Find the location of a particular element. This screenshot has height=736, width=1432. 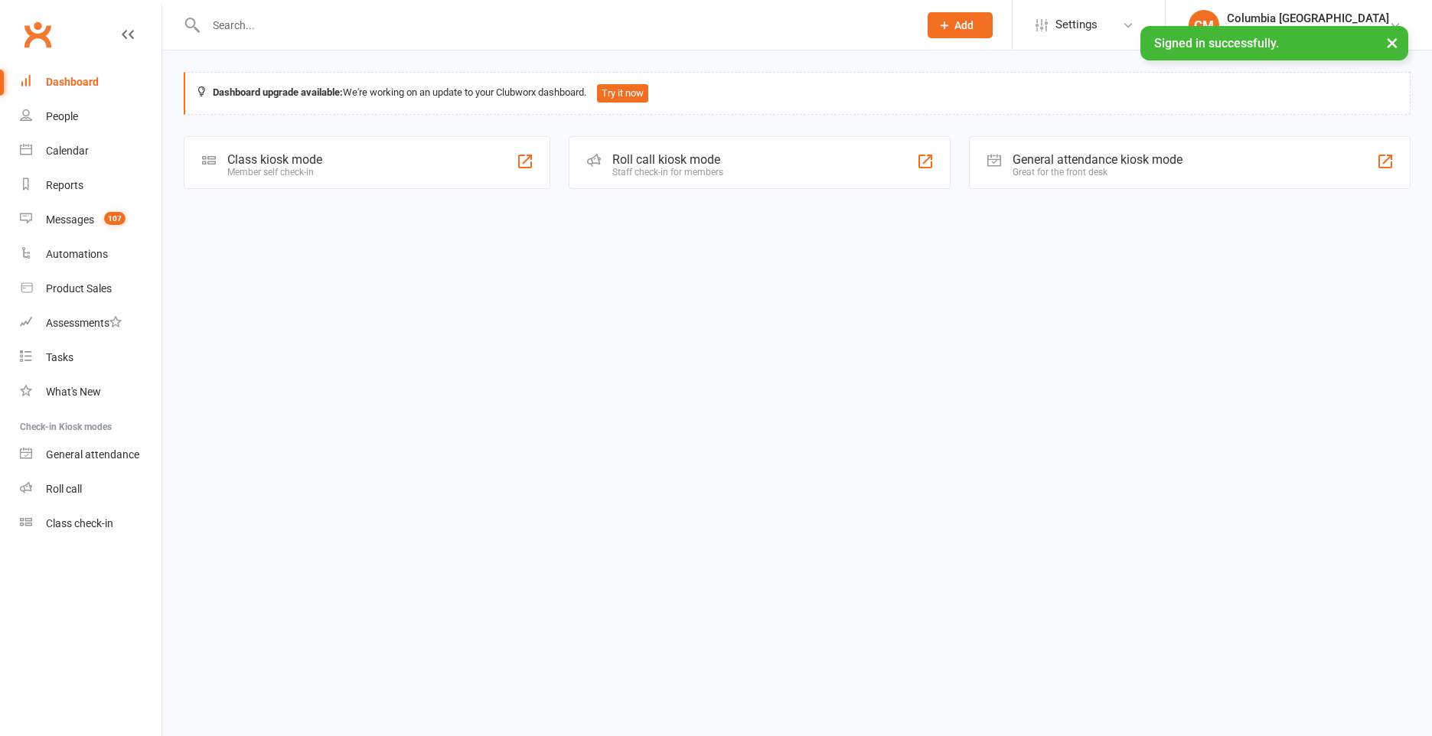

a: Calendar is located at coordinates (90, 151).